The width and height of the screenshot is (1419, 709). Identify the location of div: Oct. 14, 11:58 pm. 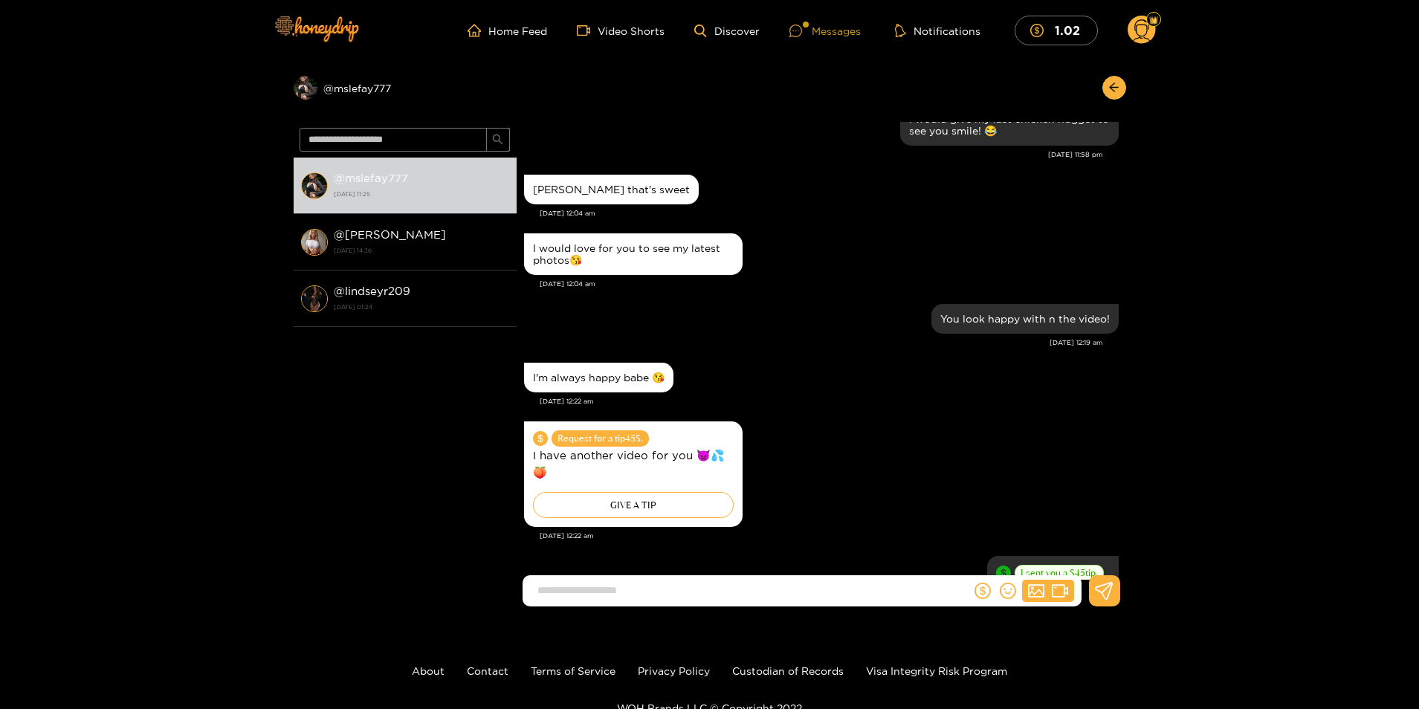
(1010, 125).